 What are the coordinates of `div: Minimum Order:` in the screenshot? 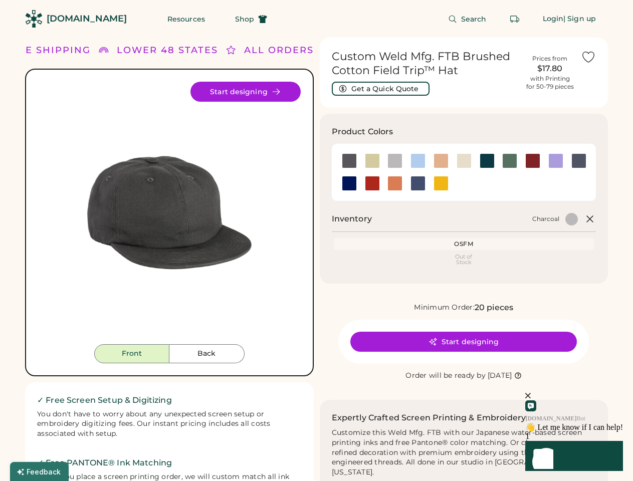 It's located at (444, 308).